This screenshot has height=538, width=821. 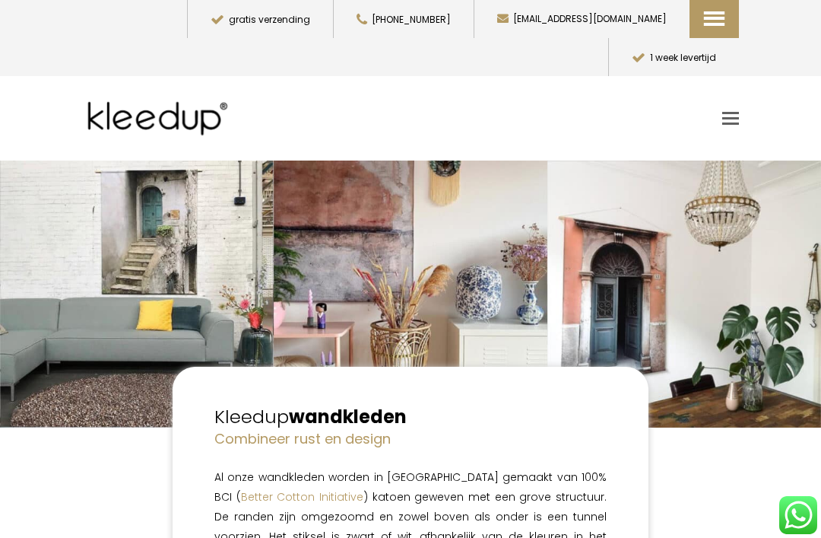 What do you see at coordinates (674, 57) in the screenshot?
I see `button: 1 week levertijd` at bounding box center [674, 57].